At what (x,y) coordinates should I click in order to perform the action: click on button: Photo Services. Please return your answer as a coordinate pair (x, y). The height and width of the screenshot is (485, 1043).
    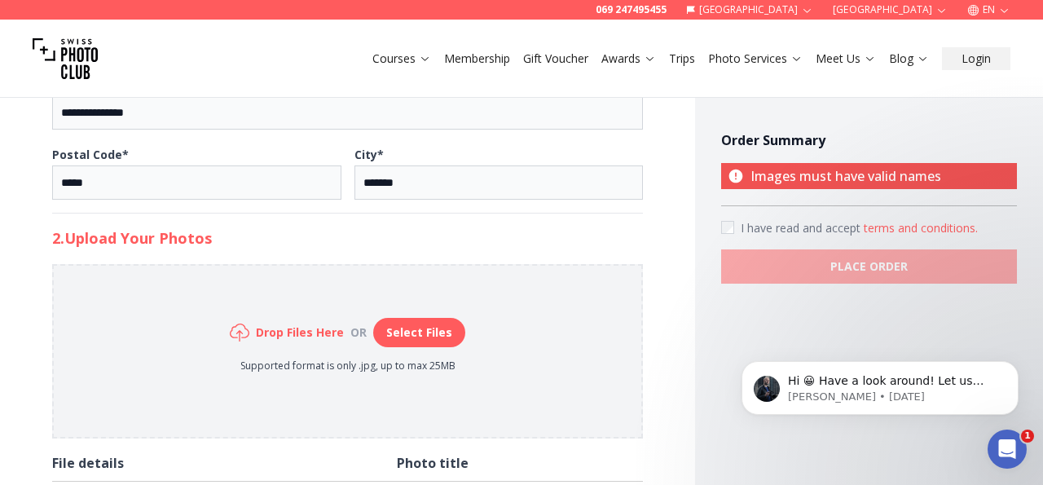
    Looking at the image, I should click on (755, 59).